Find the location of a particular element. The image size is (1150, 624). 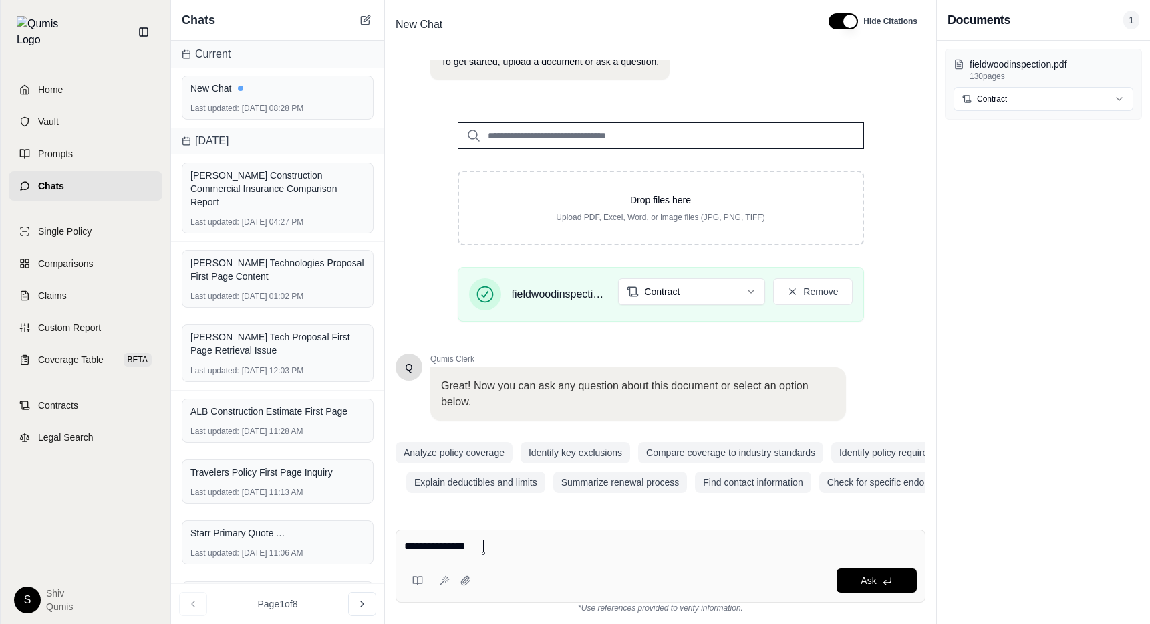

p: Upload PDF, Excel, Word, or image files (JPG, PNG, TIFF) is located at coordinates (661, 217).